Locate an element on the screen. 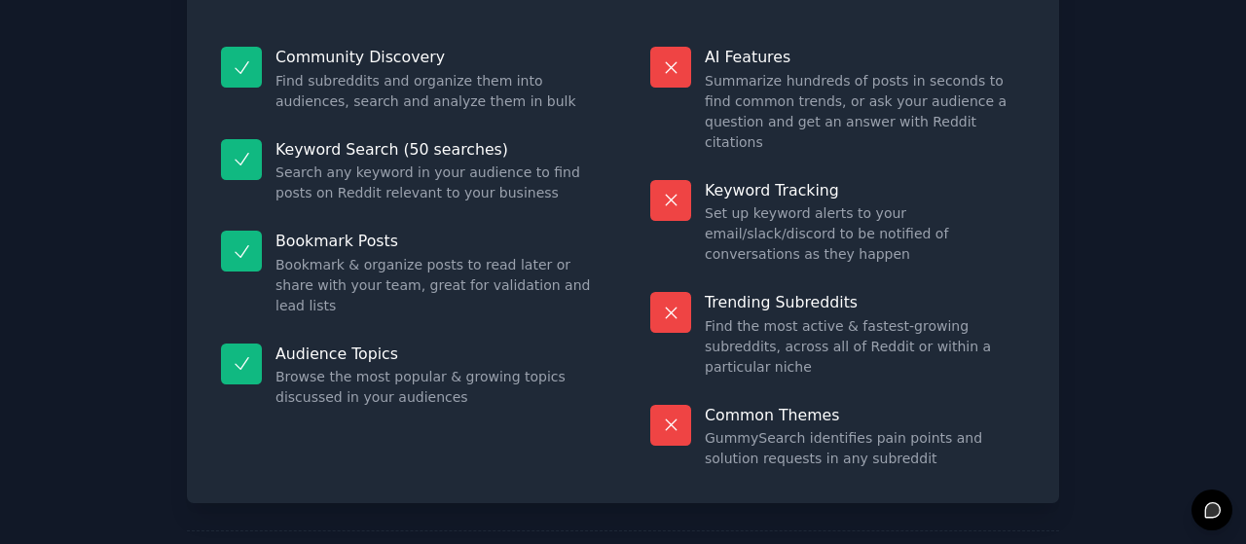  dd: GummySearch identifies pain points and solution requests in any subreddit is located at coordinates (865, 449).